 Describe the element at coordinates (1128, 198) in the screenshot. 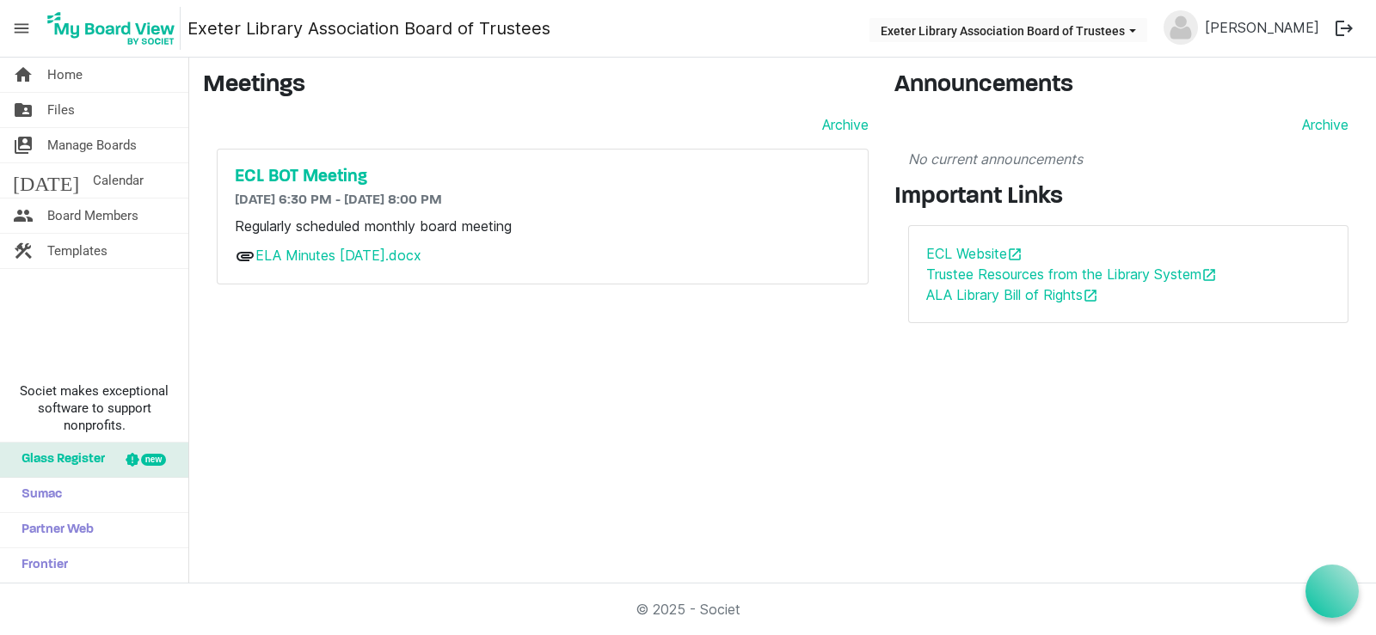

I see `h3: Important Links` at that location.